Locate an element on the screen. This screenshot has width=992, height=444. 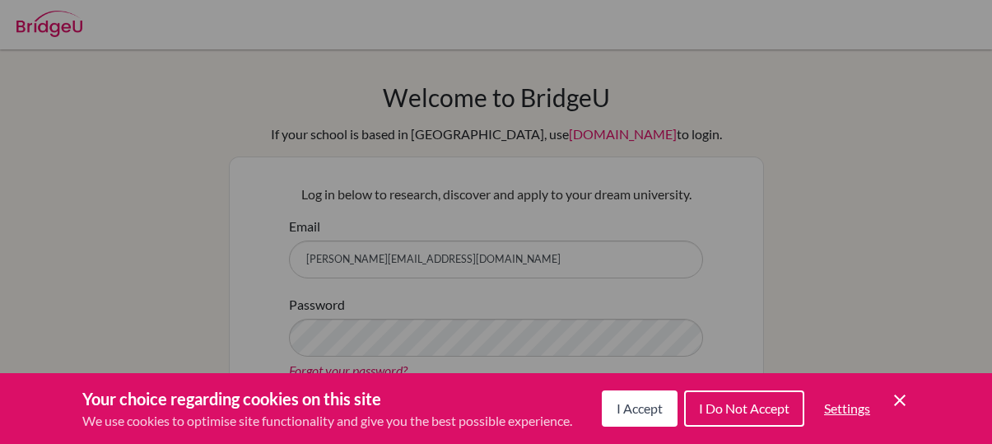
button: Save and close is located at coordinates (900, 400).